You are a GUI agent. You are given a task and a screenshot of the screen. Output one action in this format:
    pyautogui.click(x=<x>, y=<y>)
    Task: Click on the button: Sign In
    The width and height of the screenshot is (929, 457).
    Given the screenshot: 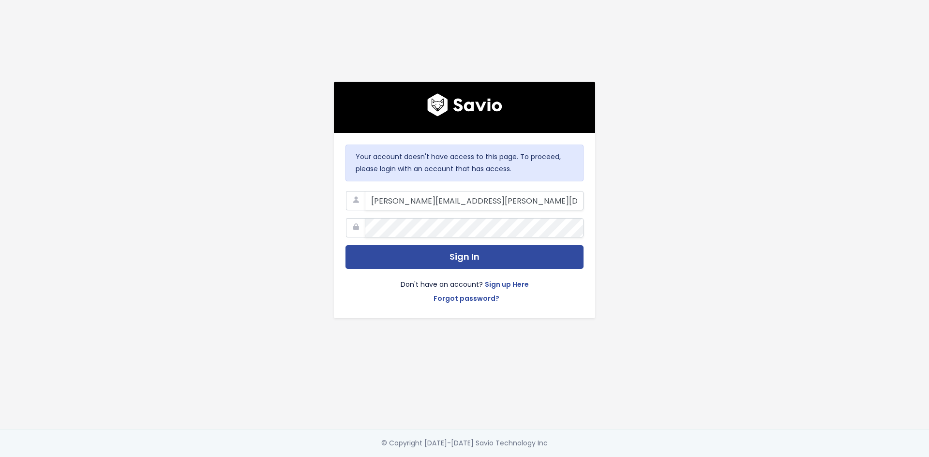 What is the action you would take?
    pyautogui.click(x=464, y=257)
    